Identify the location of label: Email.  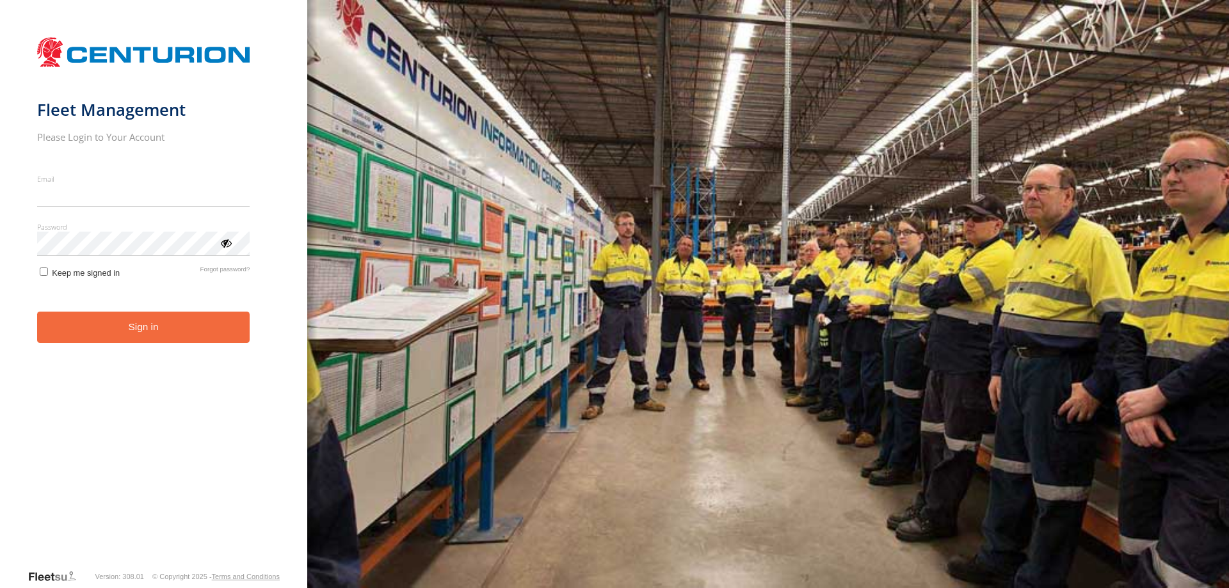
(143, 179).